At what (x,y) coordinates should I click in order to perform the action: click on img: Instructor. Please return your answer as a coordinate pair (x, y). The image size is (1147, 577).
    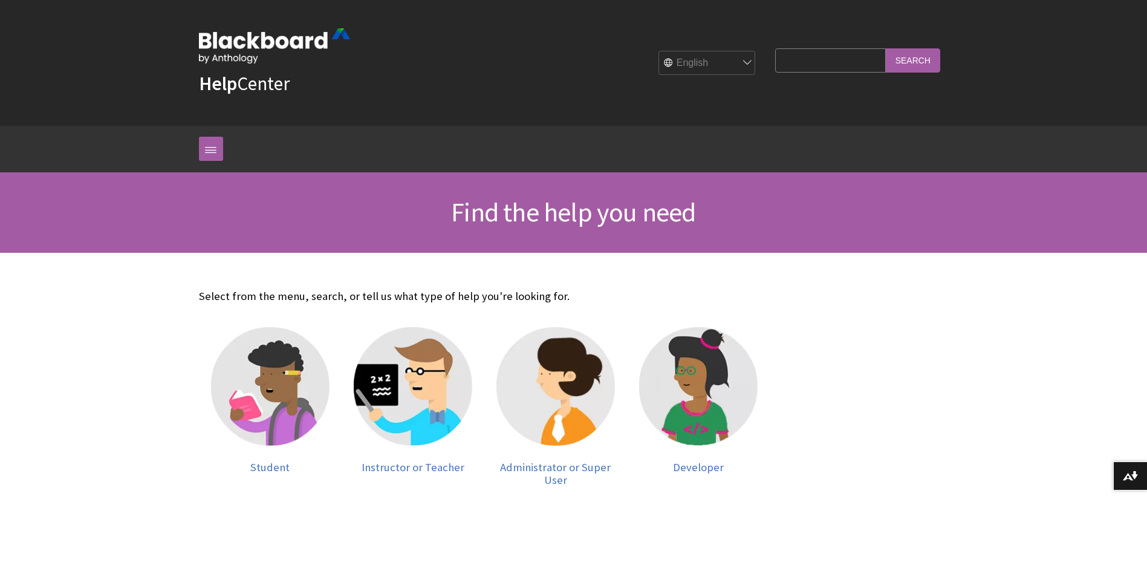
    Looking at the image, I should click on (413, 386).